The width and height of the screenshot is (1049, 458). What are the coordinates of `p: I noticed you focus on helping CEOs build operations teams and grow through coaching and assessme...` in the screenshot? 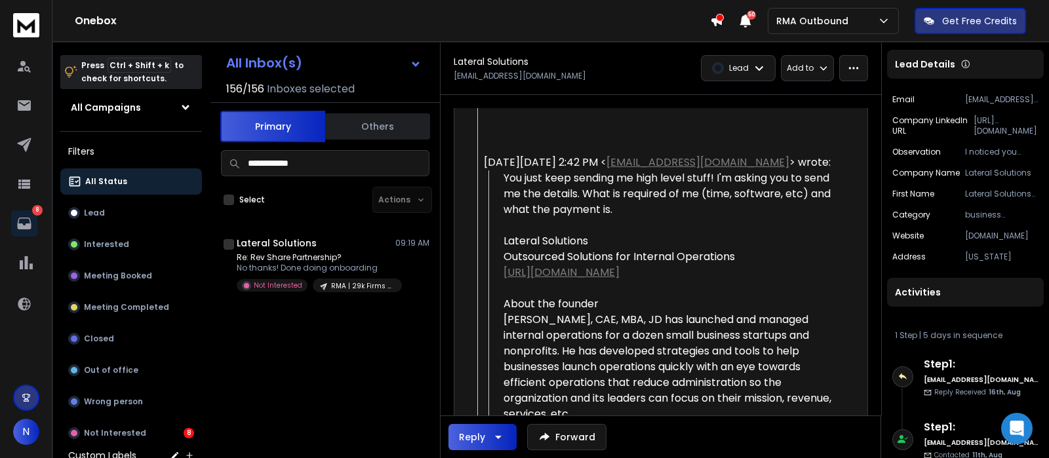 It's located at (1002, 152).